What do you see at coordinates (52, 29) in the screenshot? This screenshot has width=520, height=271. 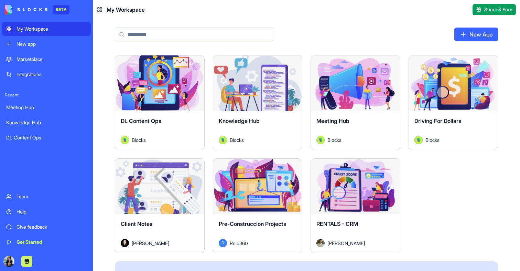 I see `div: My Workspace` at bounding box center [52, 29].